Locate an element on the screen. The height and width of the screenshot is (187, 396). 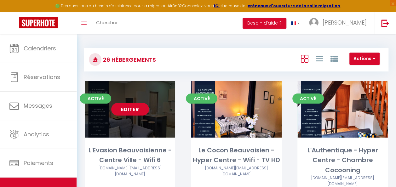
span: Chercher is located at coordinates (107, 22).